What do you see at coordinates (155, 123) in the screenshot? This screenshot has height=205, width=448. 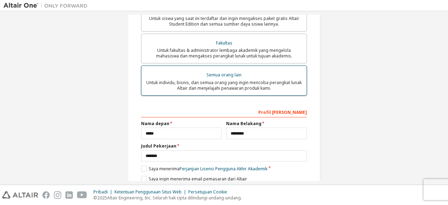 I see `font: Nama depan` at bounding box center [155, 123].